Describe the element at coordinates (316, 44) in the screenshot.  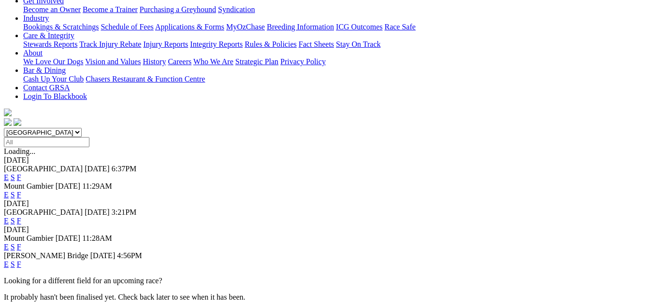
I see `a: Fact Sheets` at that location.